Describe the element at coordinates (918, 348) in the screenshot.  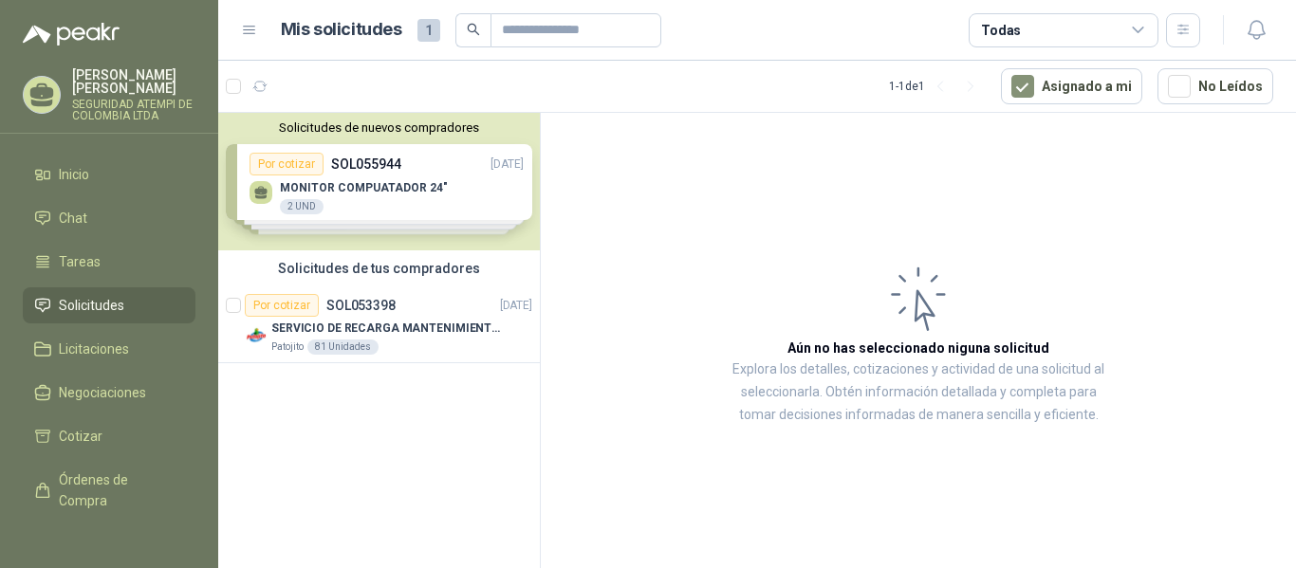
I see `h3: Aún no has seleccionado niguna solicitud` at that location.